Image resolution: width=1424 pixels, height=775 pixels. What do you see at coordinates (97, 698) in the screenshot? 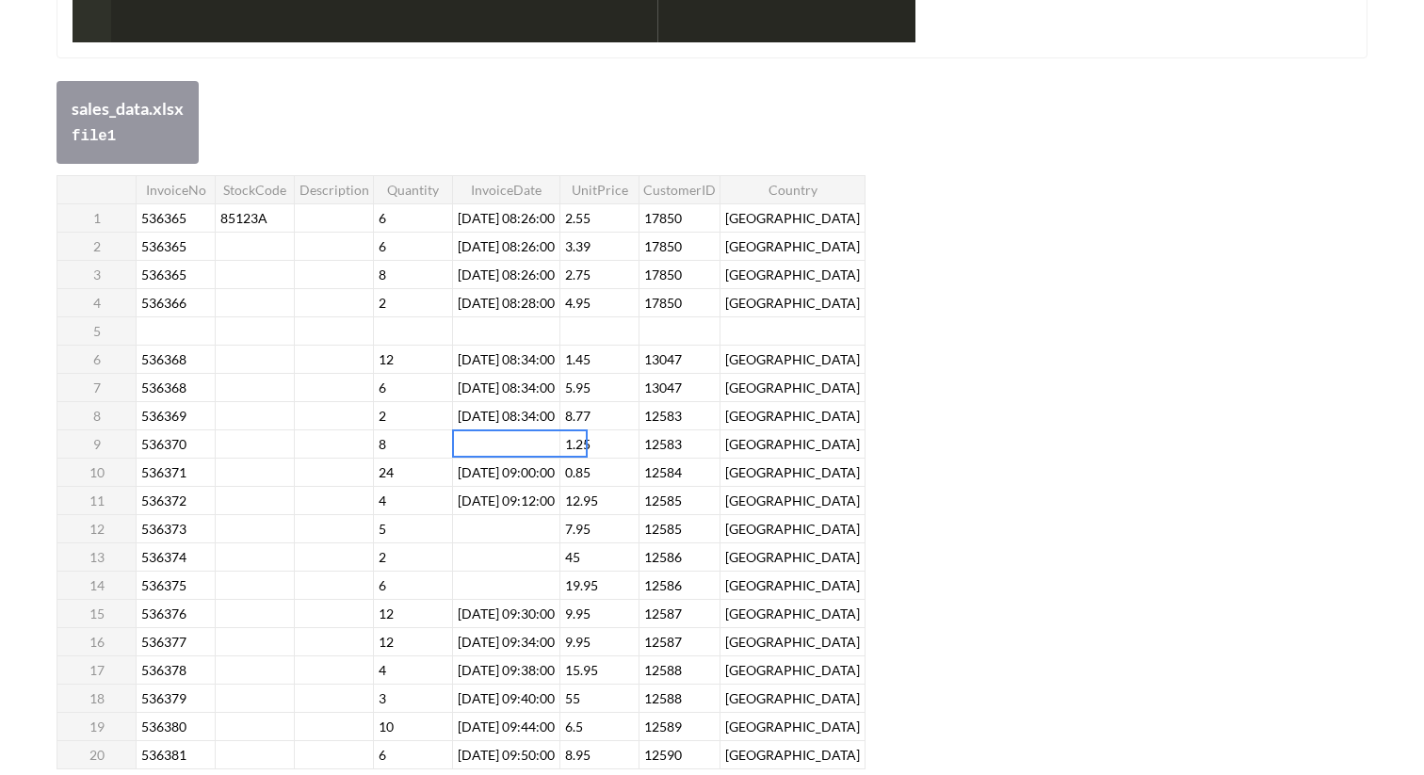
I see `th: 18` at bounding box center [97, 698].